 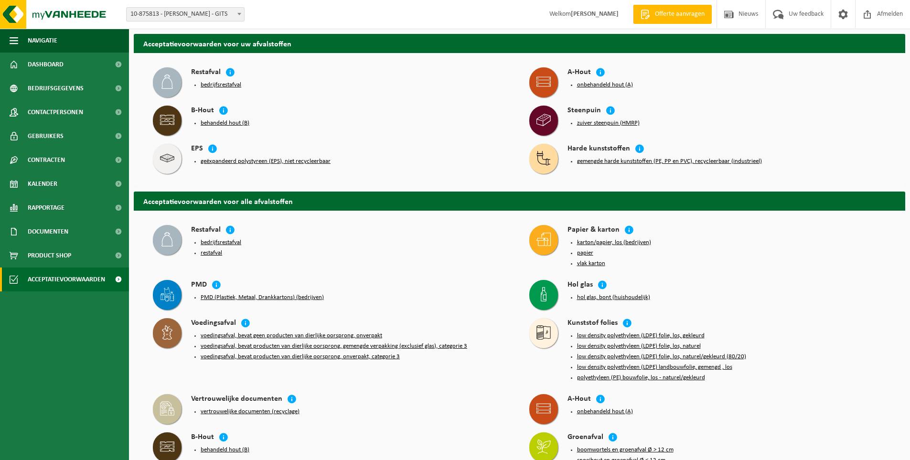 I want to click on span: Bedrijfsgegevens, so click(x=55, y=88).